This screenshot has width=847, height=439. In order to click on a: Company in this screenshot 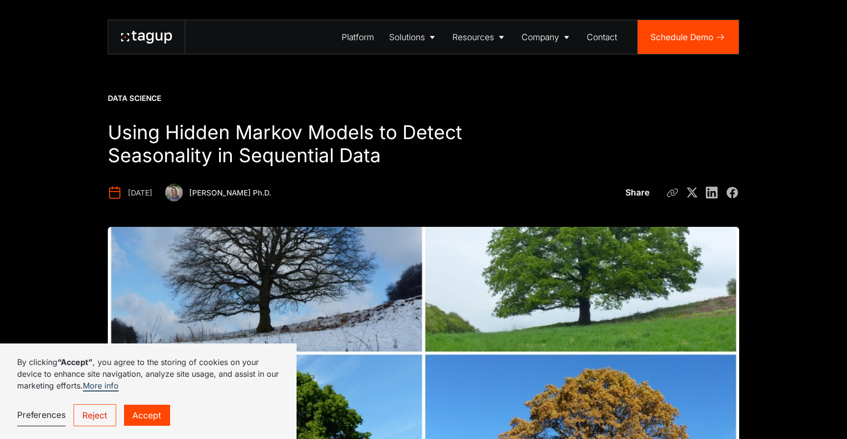, I will do `click(546, 37)`.